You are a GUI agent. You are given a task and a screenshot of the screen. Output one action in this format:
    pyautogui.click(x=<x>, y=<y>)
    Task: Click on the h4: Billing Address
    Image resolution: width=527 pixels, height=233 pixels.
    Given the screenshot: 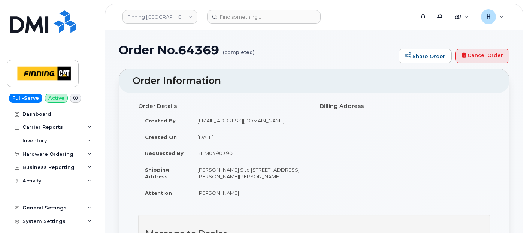 What is the action you would take?
    pyautogui.click(x=405, y=106)
    